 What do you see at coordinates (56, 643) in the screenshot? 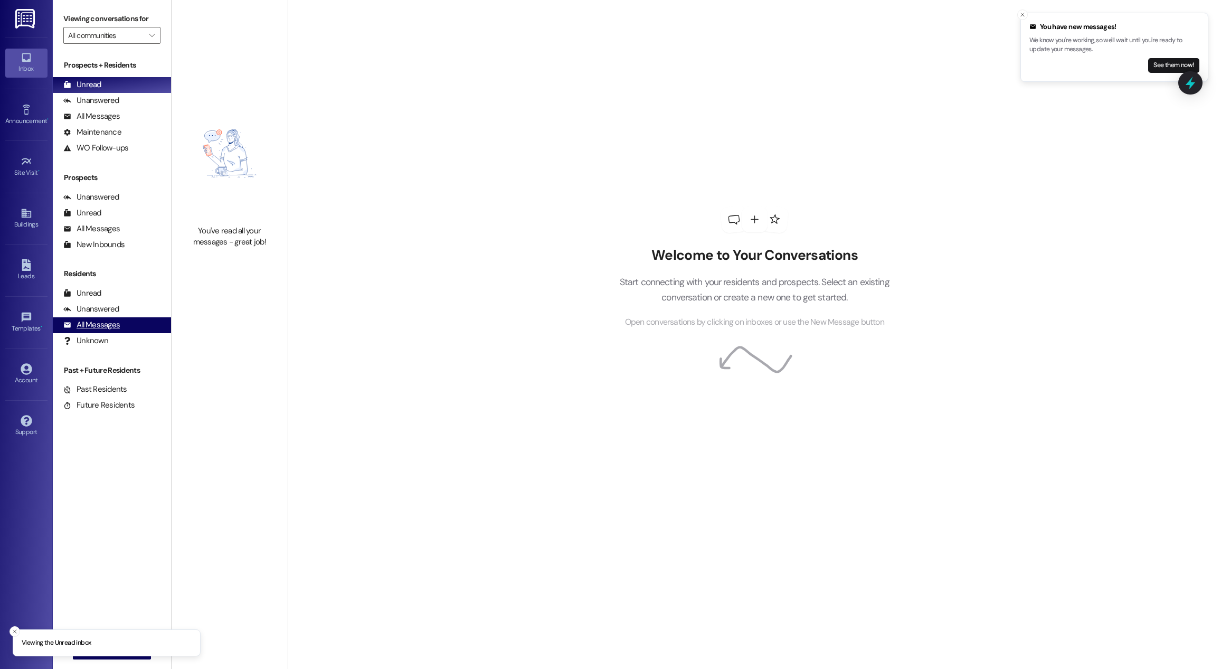
I see `p: Viewing the Unread inbox` at bounding box center [56, 643].